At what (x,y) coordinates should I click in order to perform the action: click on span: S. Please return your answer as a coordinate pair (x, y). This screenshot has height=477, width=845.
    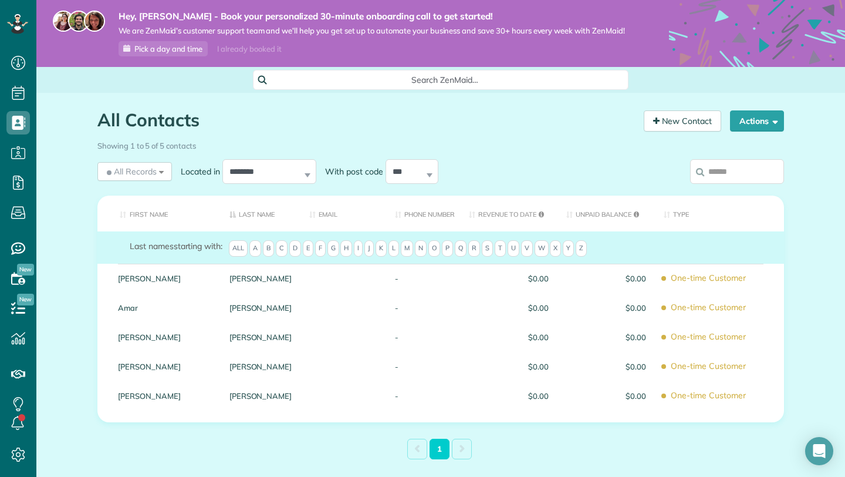
    Looking at the image, I should click on (487, 248).